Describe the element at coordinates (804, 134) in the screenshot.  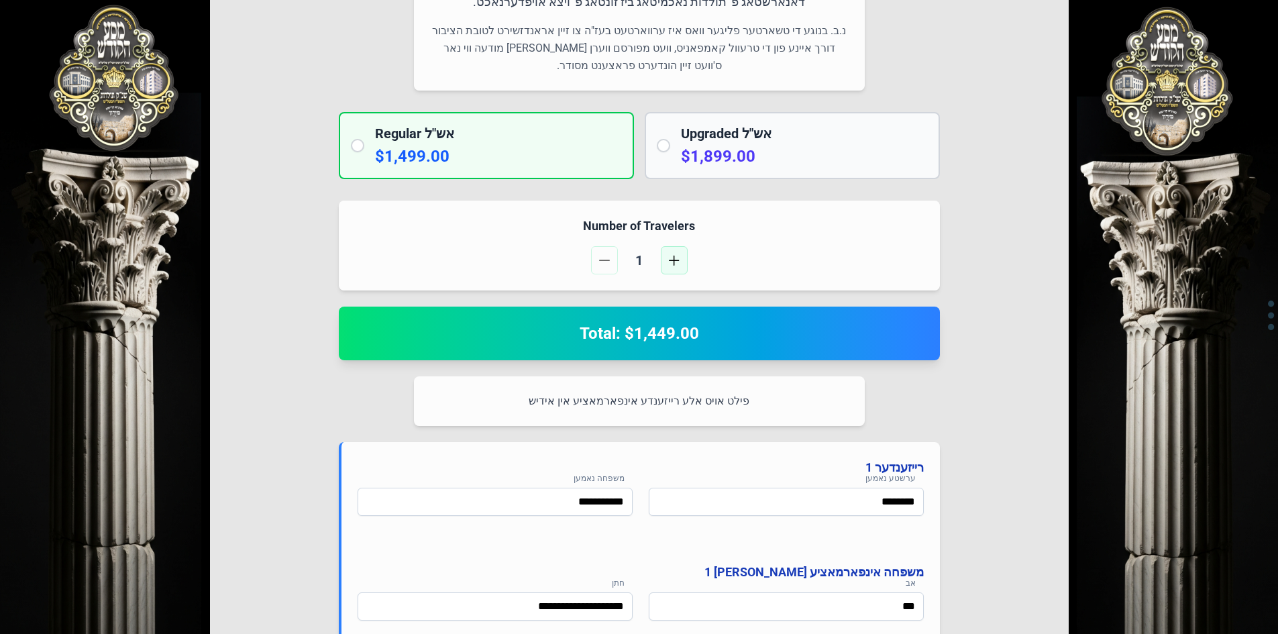
I see `h2: Upgraded אש"ל` at that location.